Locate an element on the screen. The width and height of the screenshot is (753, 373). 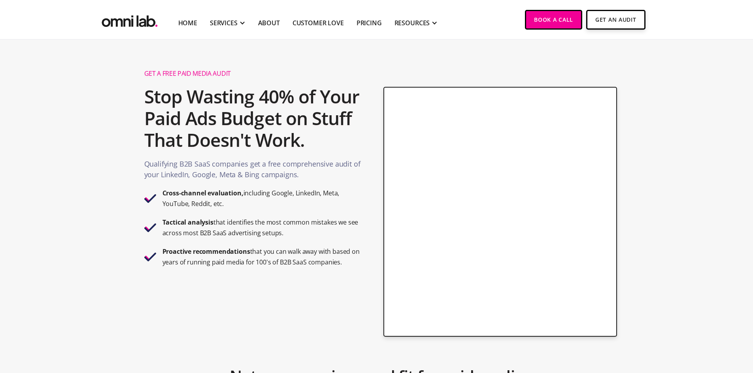
a: Home is located at coordinates (188, 23).